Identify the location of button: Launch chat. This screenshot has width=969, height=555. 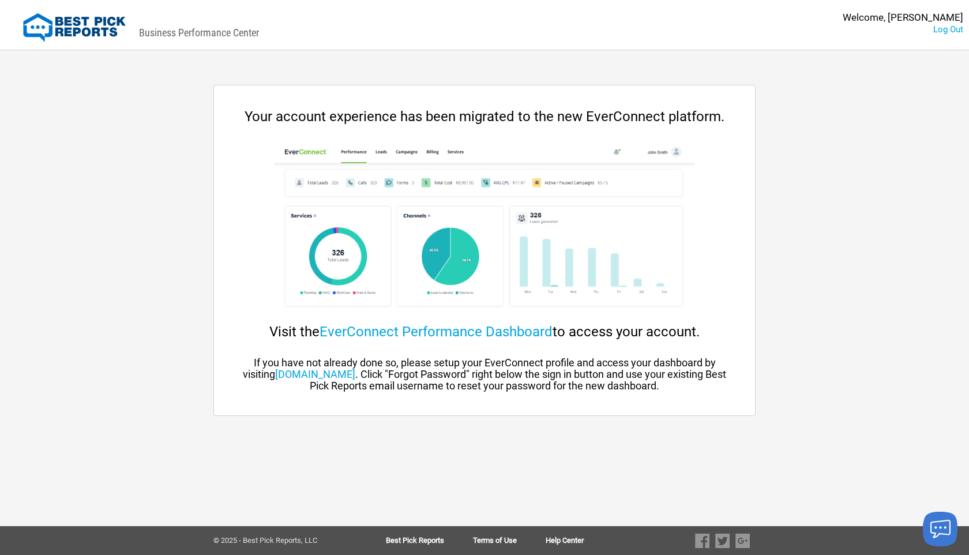
(940, 529).